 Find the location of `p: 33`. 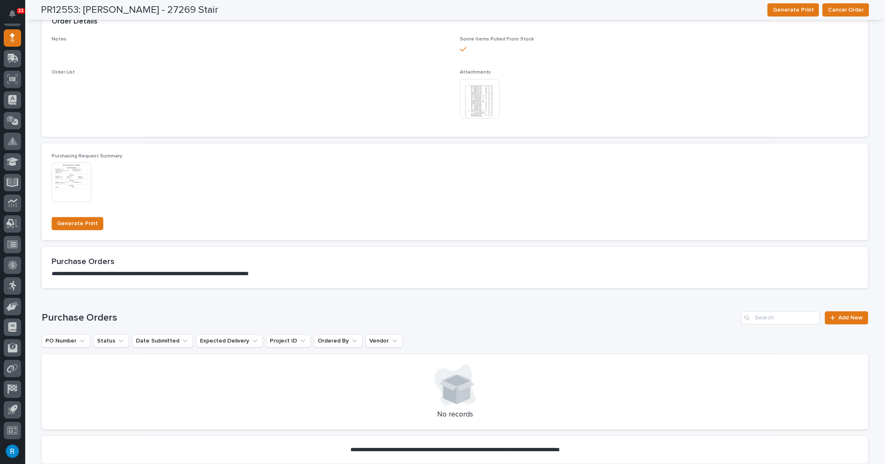

p: 33 is located at coordinates (21, 11).